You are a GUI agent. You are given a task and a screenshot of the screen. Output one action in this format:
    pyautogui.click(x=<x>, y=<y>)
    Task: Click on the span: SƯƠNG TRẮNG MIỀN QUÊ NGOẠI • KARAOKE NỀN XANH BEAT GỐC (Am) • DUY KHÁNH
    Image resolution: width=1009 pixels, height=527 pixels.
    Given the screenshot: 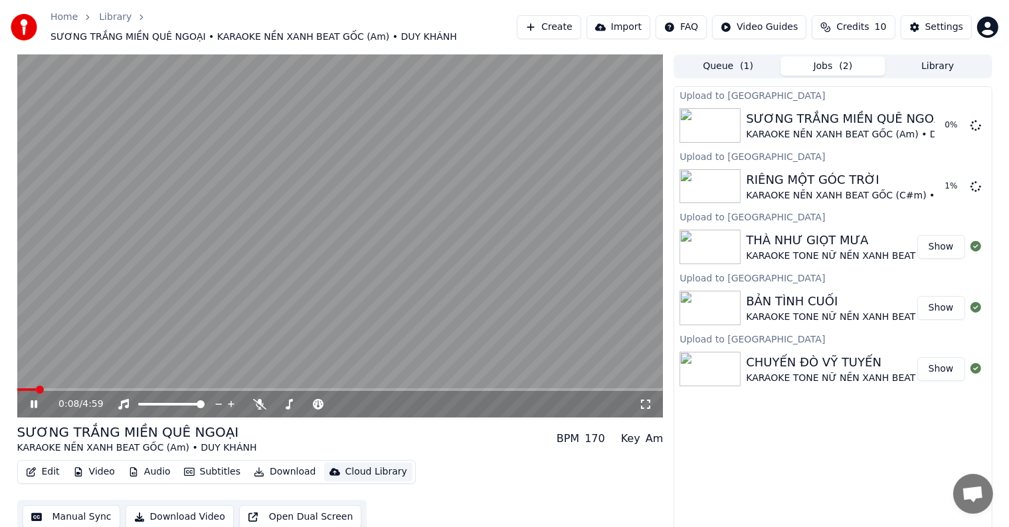 What is the action you would take?
    pyautogui.click(x=254, y=37)
    